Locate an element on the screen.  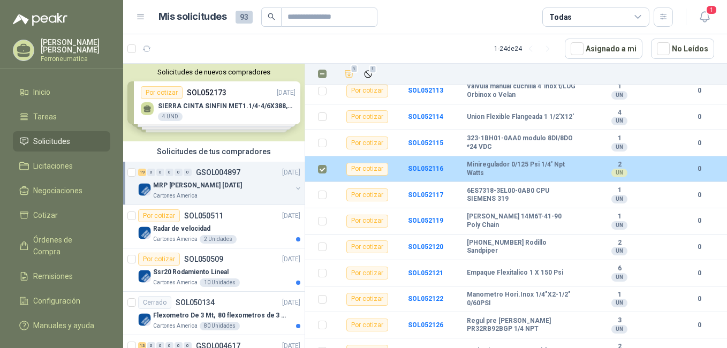
a: Remisiones is located at coordinates (62, 276).